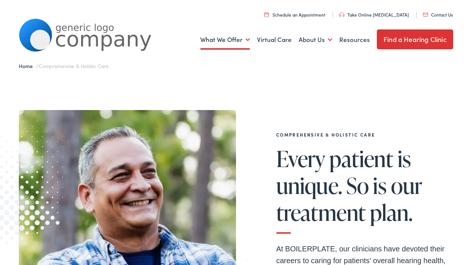 The width and height of the screenshot is (472, 265). Describe the element at coordinates (27, 66) in the screenshot. I see `a: Home` at that location.